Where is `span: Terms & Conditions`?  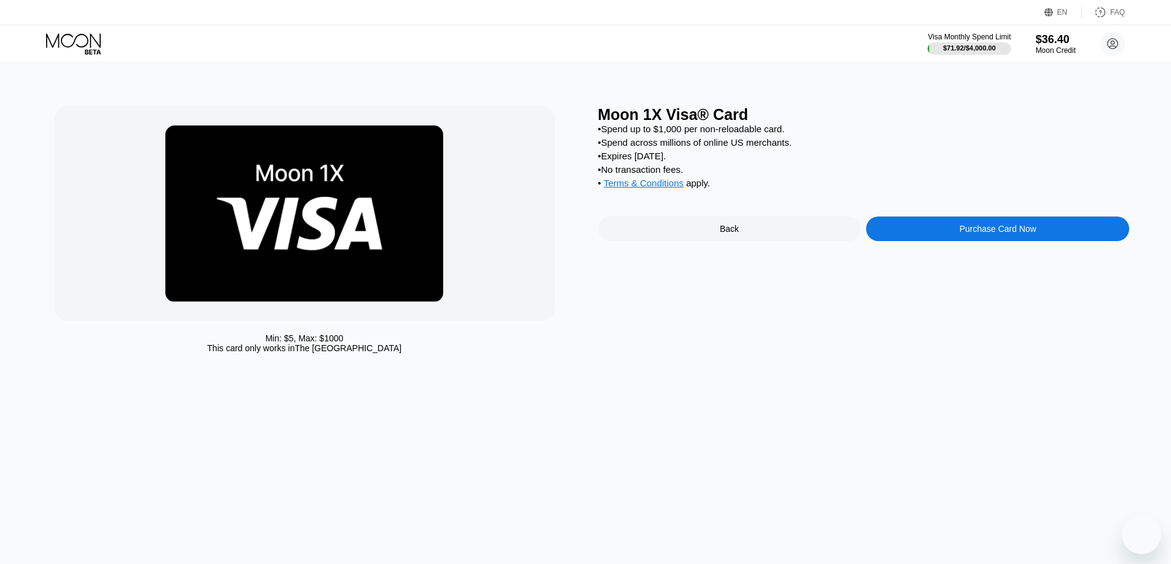
span: Terms & Conditions is located at coordinates (644, 183).